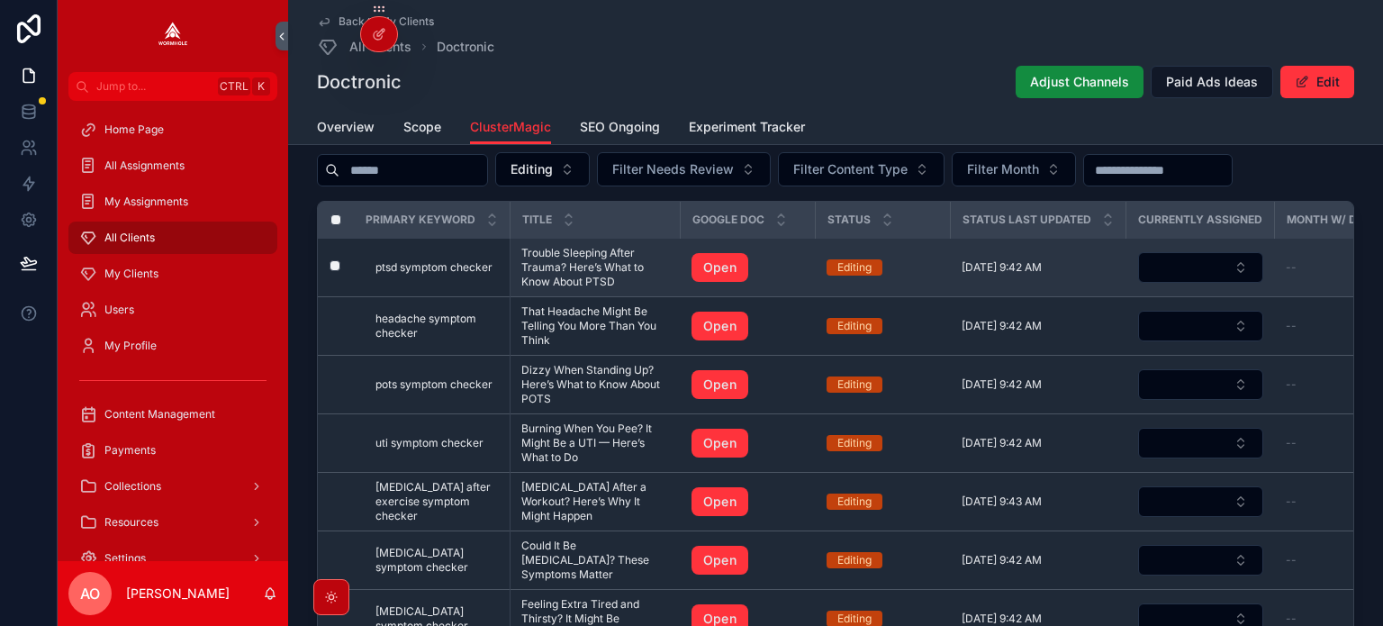 This screenshot has width=1383, height=626. I want to click on a: All Assignments, so click(173, 166).